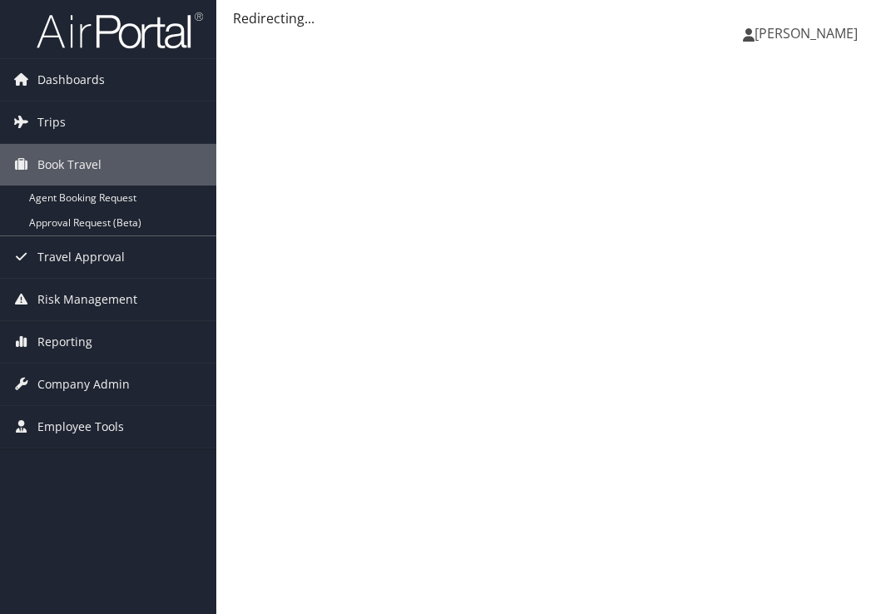 Image resolution: width=891 pixels, height=614 pixels. Describe the element at coordinates (83, 384) in the screenshot. I see `span: Company Admin` at that location.